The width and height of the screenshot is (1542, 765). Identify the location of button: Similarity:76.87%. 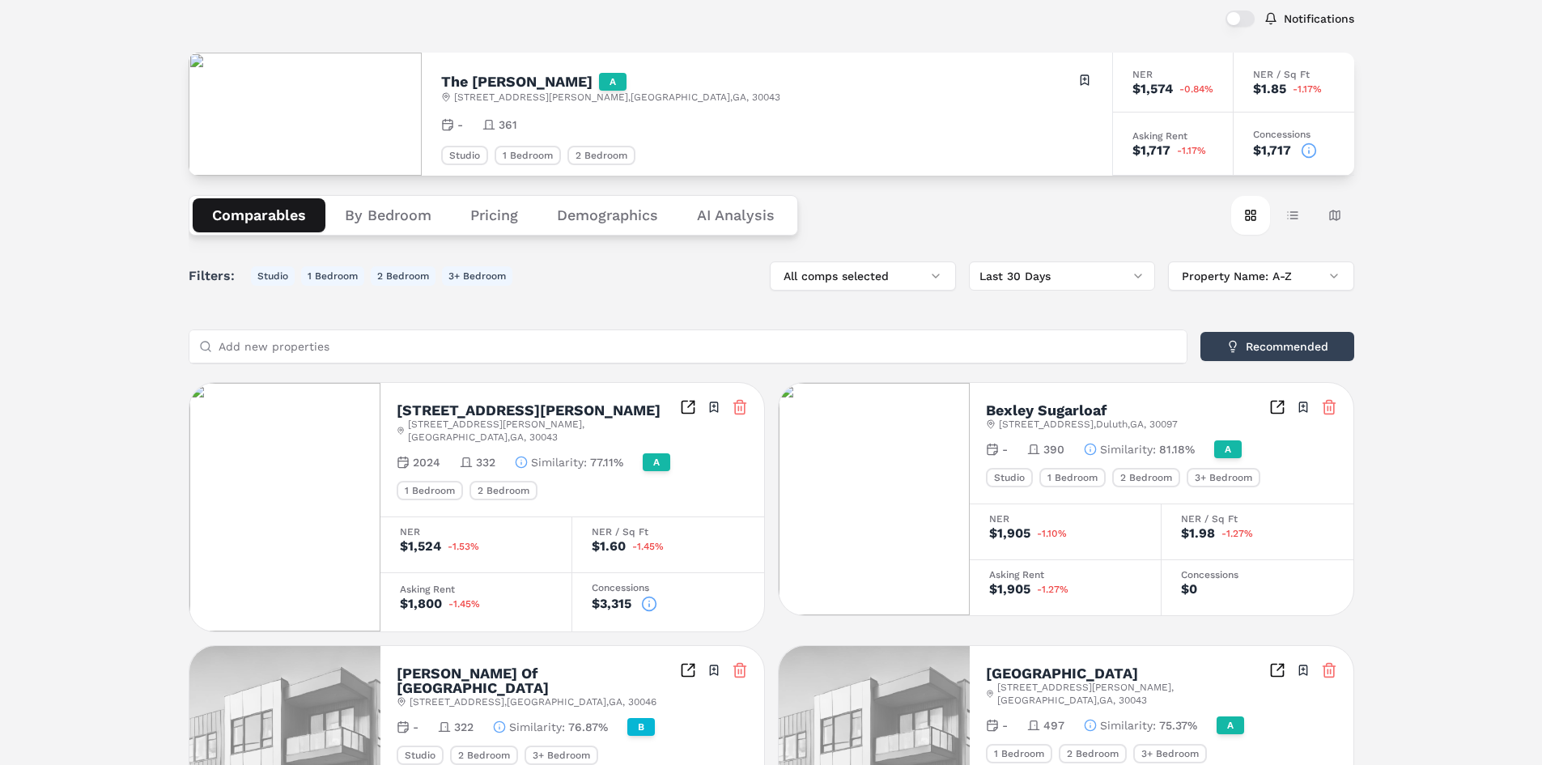
(550, 727).